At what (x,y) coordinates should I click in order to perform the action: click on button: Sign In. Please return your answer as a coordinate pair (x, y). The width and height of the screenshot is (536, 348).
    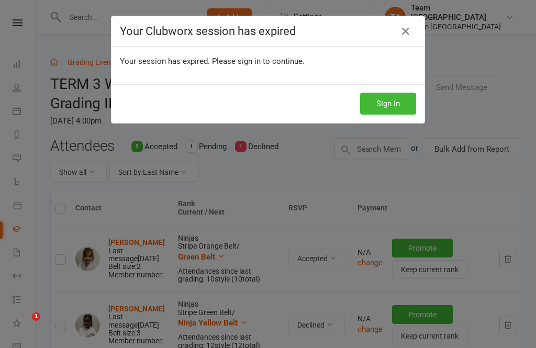
    Looking at the image, I should click on (388, 104).